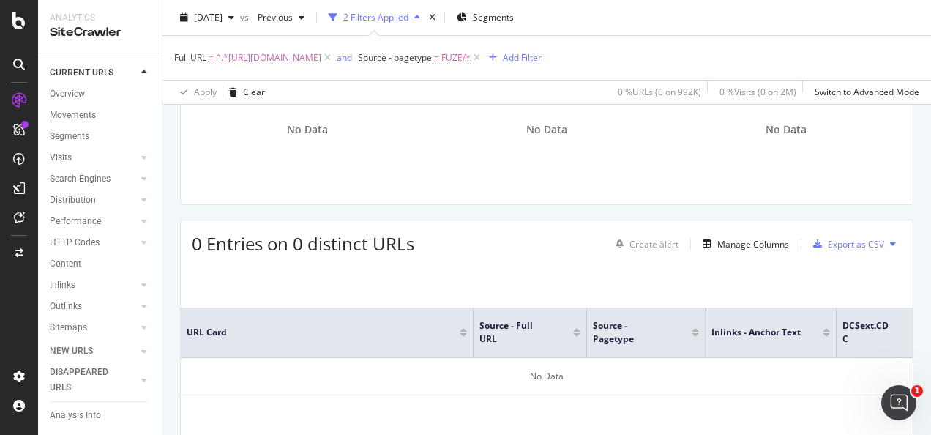 The height and width of the screenshot is (435, 931). What do you see at coordinates (93, 72) in the screenshot?
I see `a: CURRENT URLS` at bounding box center [93, 72].